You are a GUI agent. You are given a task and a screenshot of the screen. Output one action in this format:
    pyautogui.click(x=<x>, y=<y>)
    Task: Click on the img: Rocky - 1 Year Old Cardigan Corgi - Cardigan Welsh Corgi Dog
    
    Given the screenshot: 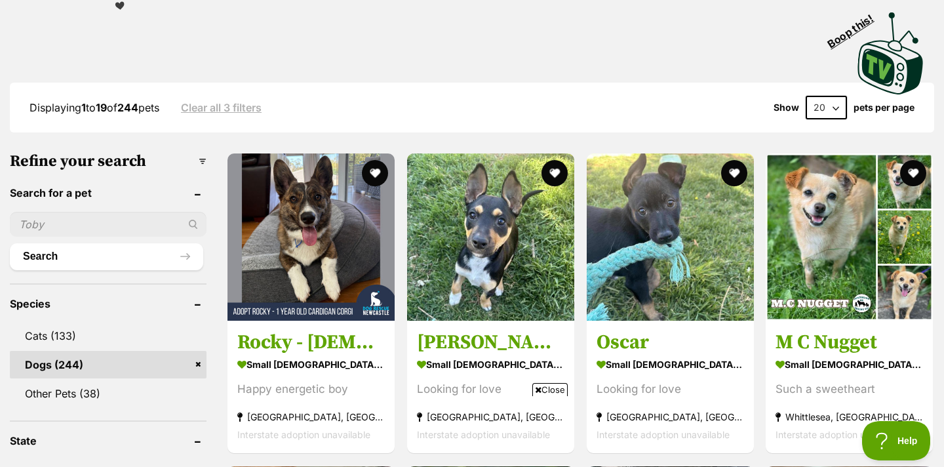 What is the action you would take?
    pyautogui.click(x=311, y=237)
    